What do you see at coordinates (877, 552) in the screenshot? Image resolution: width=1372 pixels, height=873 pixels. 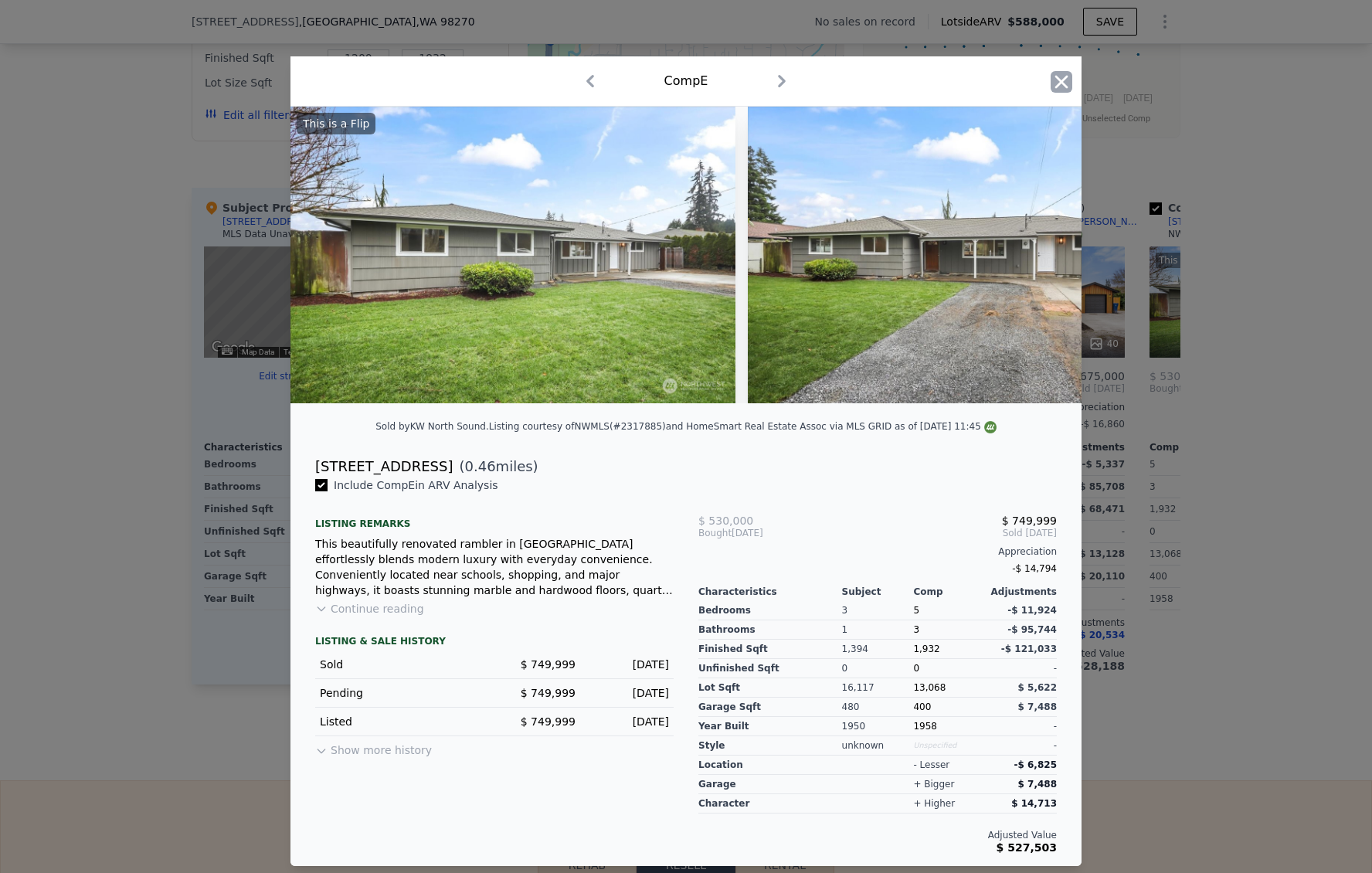 I see `div: Appreciation` at bounding box center [877, 552].